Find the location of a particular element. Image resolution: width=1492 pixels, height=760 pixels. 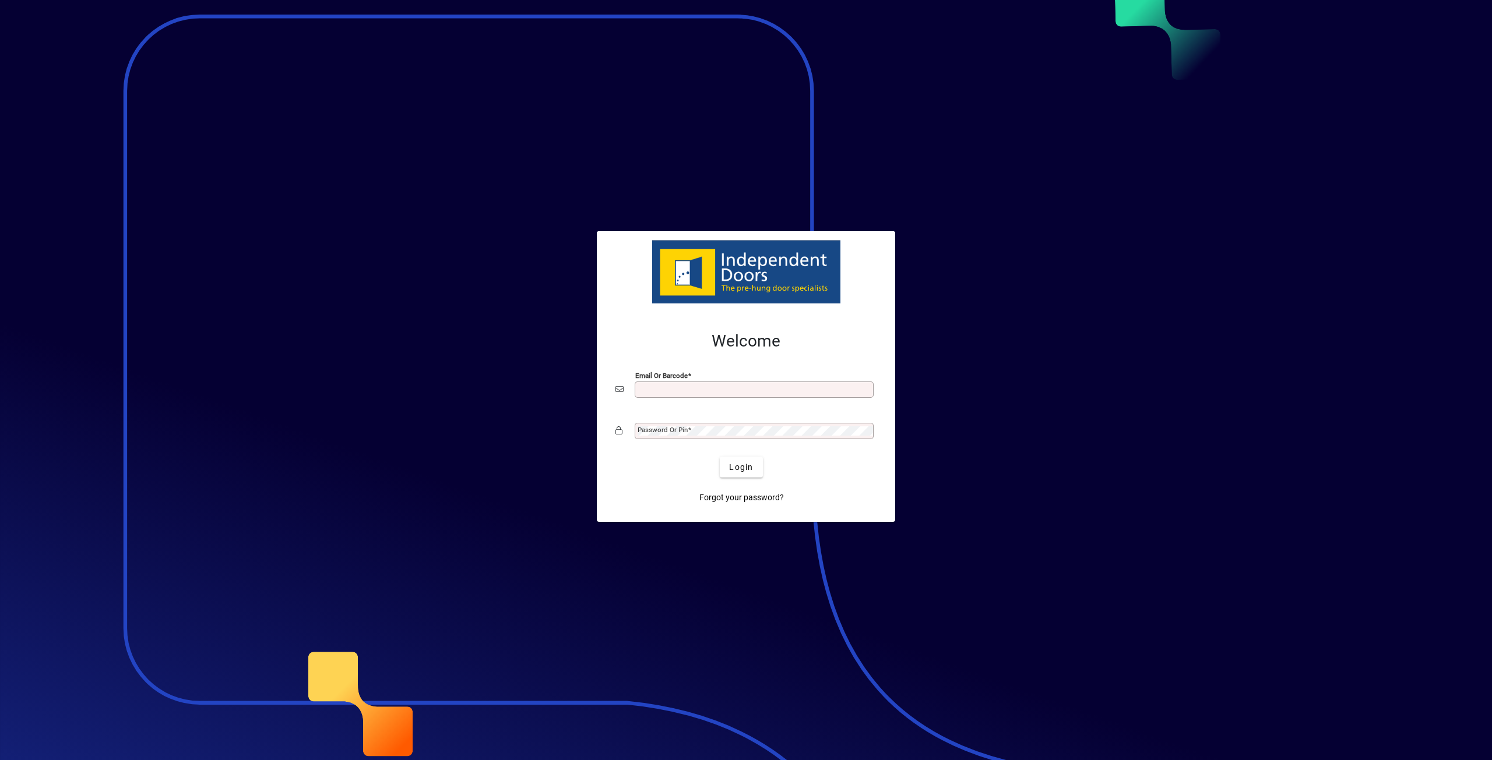

a: Forgot your password? is located at coordinates (741, 498).